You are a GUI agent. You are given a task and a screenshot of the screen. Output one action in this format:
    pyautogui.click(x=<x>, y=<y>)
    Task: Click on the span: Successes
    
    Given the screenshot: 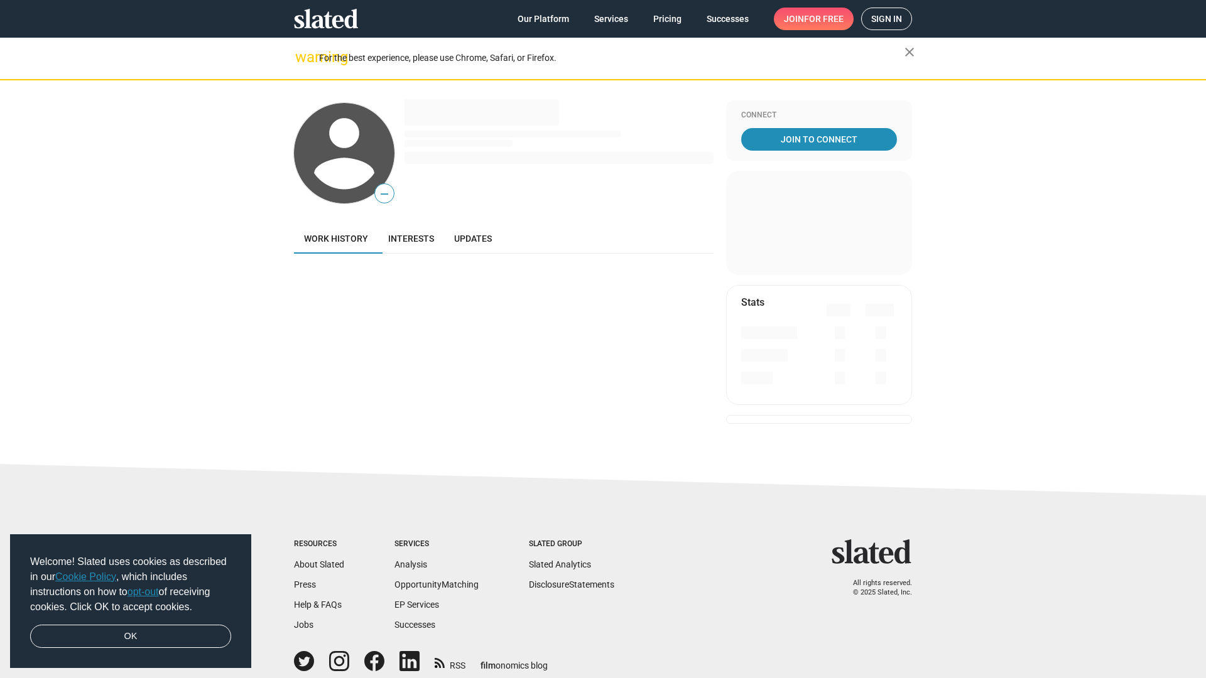 What is the action you would take?
    pyautogui.click(x=727, y=19)
    